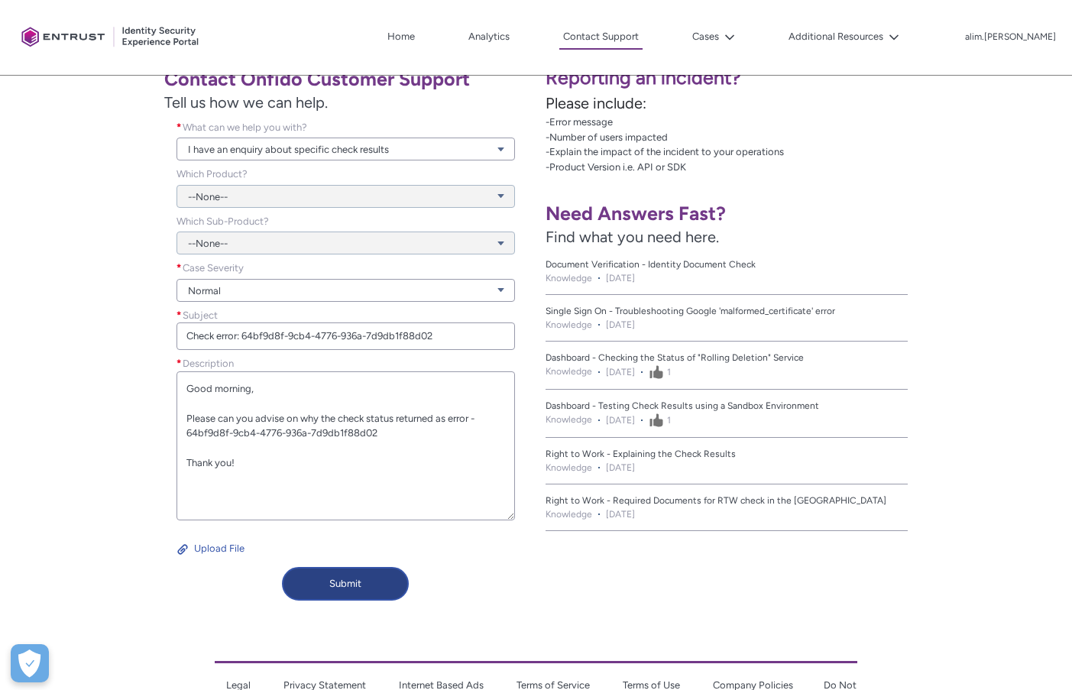 Image resolution: width=1072 pixels, height=690 pixels. Describe the element at coordinates (345, 290) in the screenshot. I see `a: Normal` at that location.